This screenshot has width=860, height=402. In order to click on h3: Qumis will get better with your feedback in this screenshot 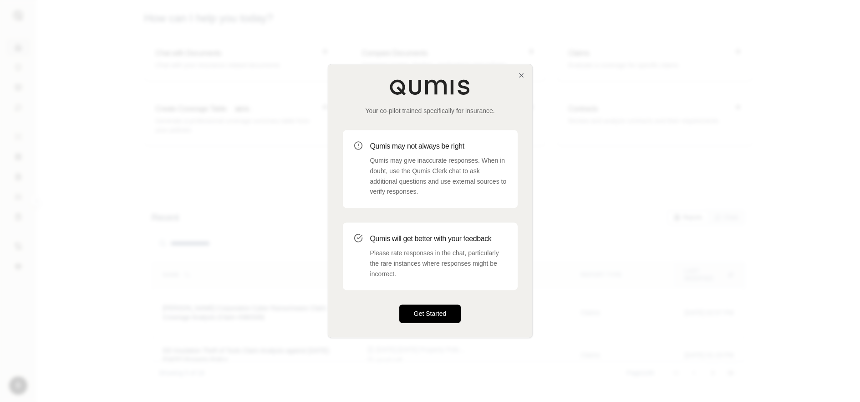, I will do `click(439, 239)`.